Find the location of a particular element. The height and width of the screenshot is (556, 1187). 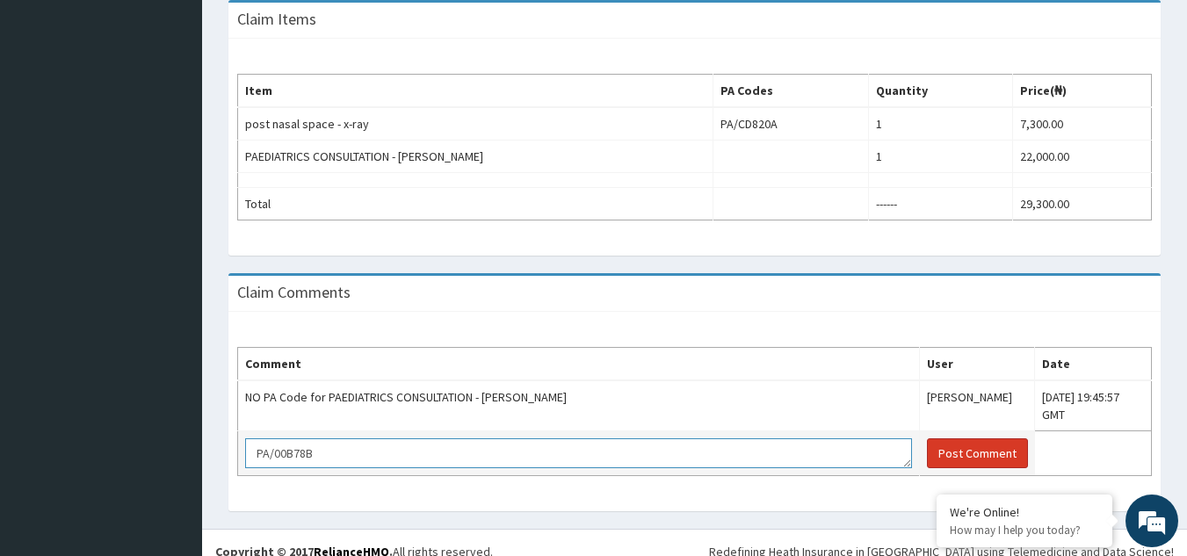

div: Chat with us now is located at coordinates (193, 110).